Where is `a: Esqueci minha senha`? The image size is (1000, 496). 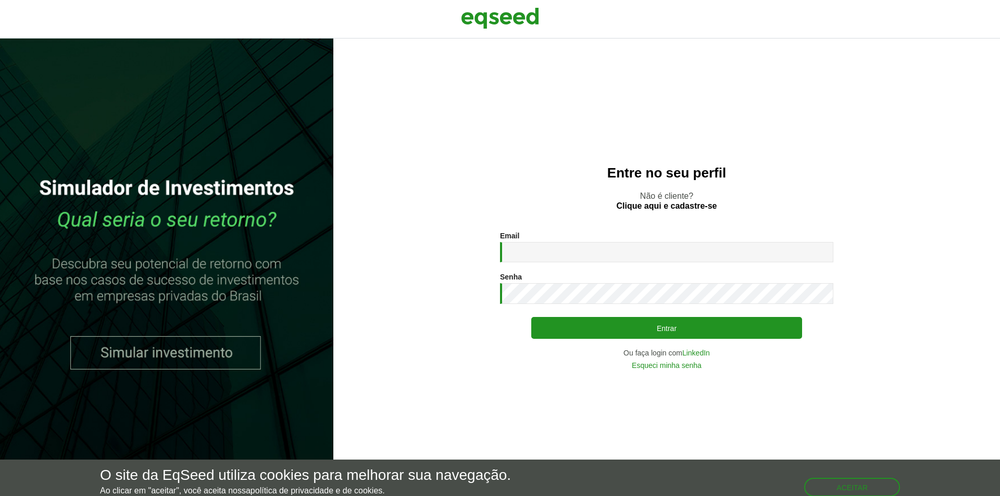 a: Esqueci minha senha is located at coordinates (667, 366).